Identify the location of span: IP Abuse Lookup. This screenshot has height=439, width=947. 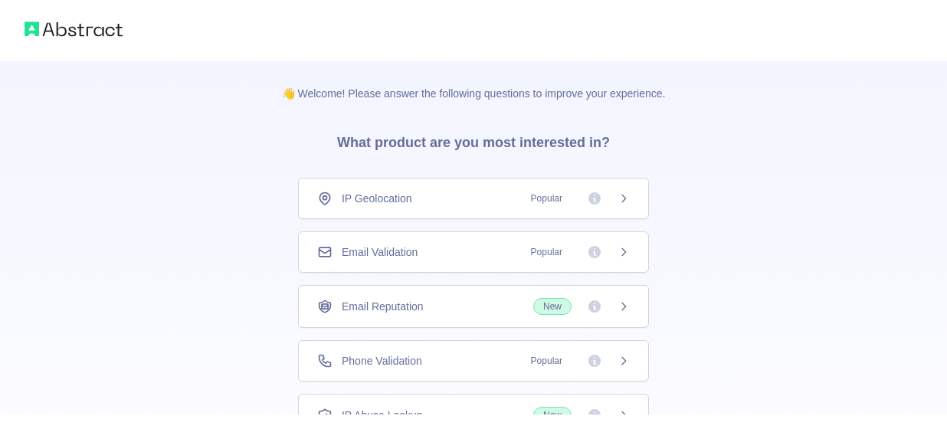
(382, 415).